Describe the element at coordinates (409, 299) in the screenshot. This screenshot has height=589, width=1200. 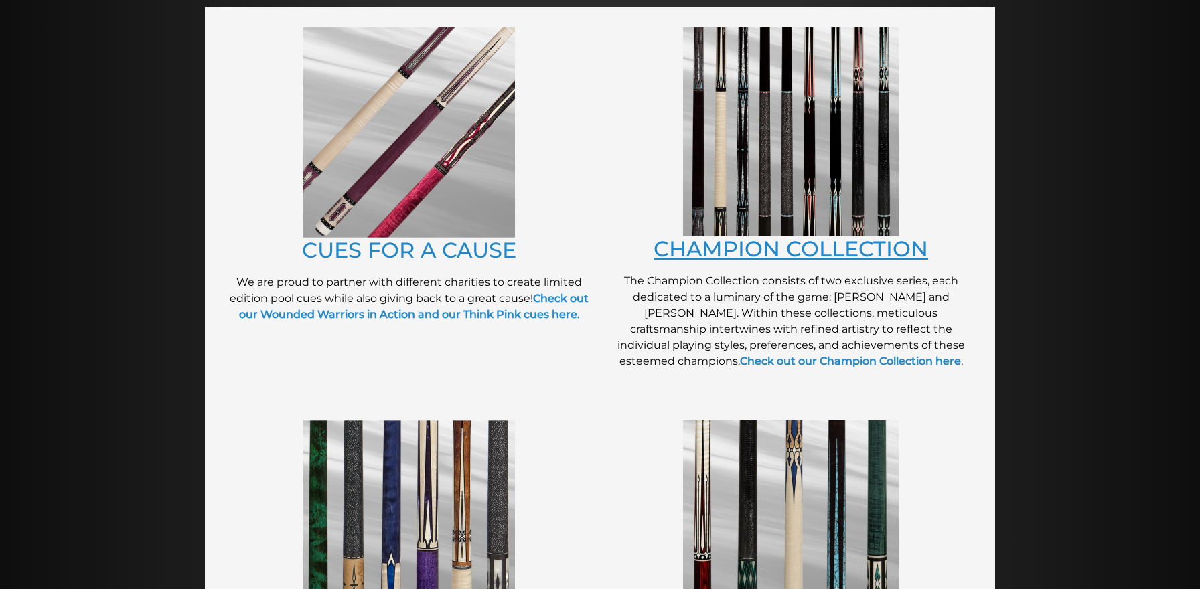
I see `p: We are proud to partner with different charities to create limited edition pool cues while also g...` at that location.